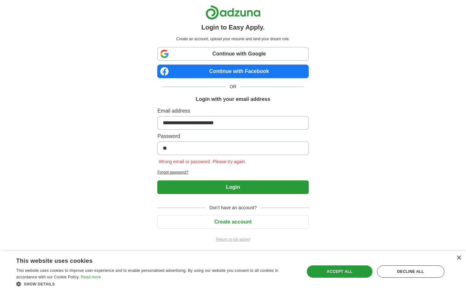 Image resolution: width=466 pixels, height=292 pixels. I want to click on h2: Forgot password?, so click(233, 172).